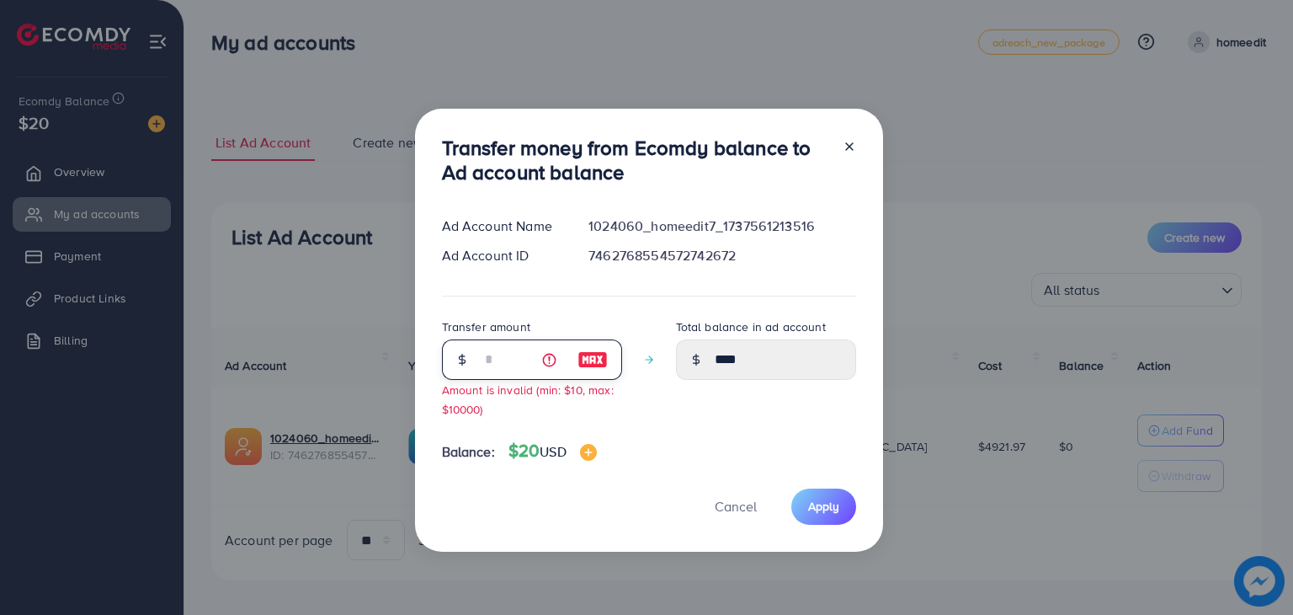  What do you see at coordinates (736, 506) in the screenshot?
I see `span: Cancel` at bounding box center [736, 506].